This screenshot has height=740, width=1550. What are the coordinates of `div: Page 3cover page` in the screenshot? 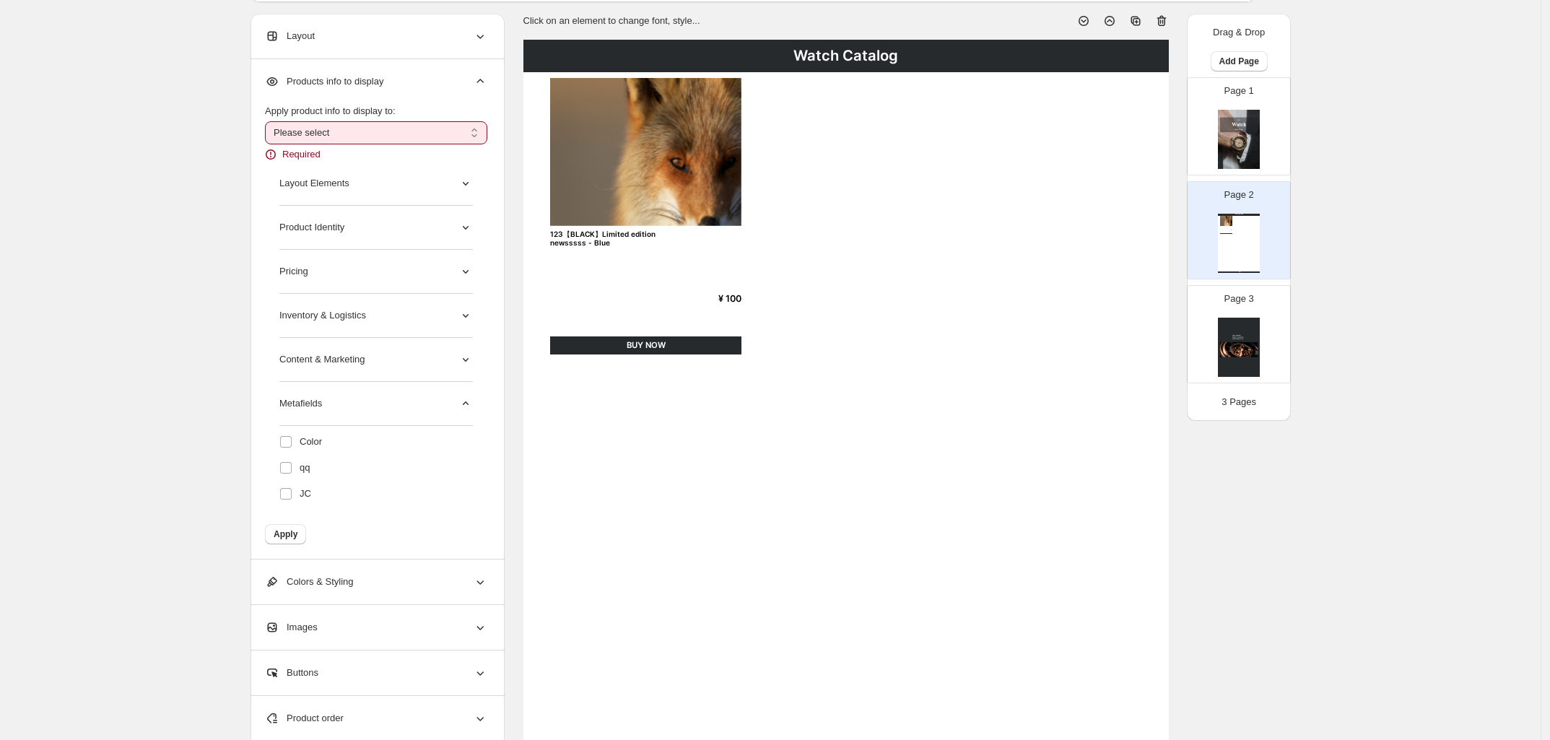 It's located at (1239, 334).